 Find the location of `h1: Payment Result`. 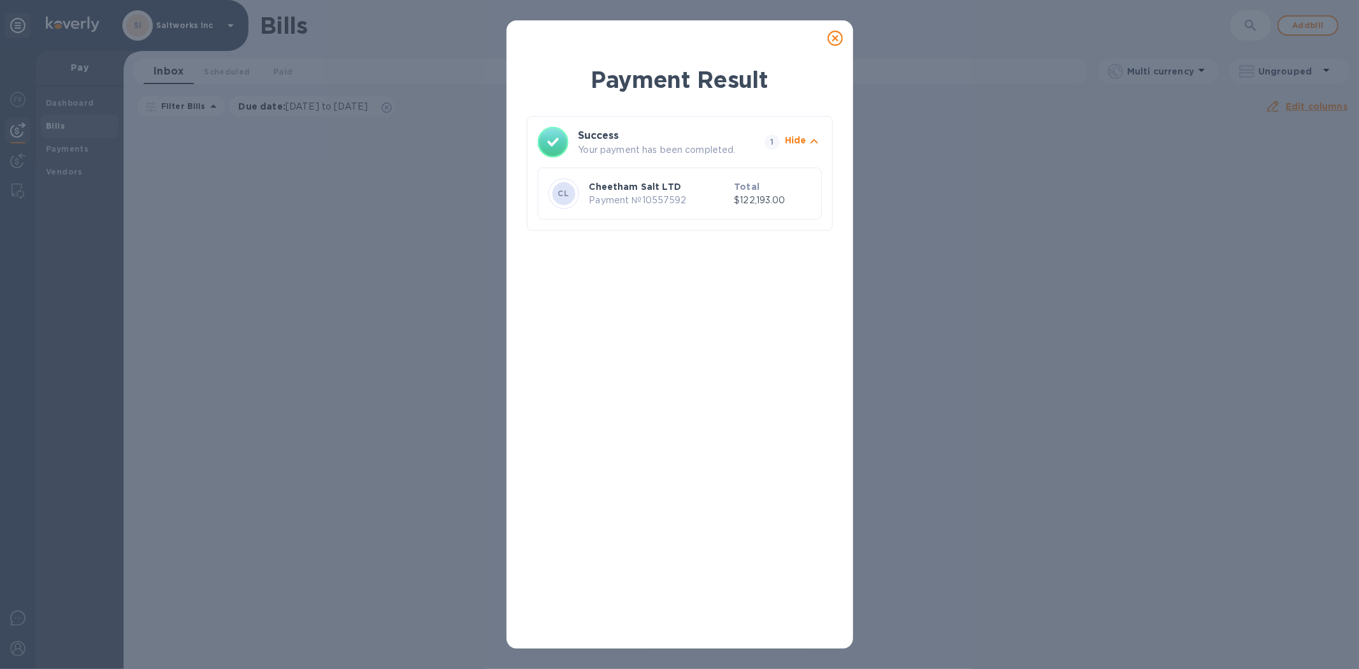

h1: Payment Result is located at coordinates (680, 80).